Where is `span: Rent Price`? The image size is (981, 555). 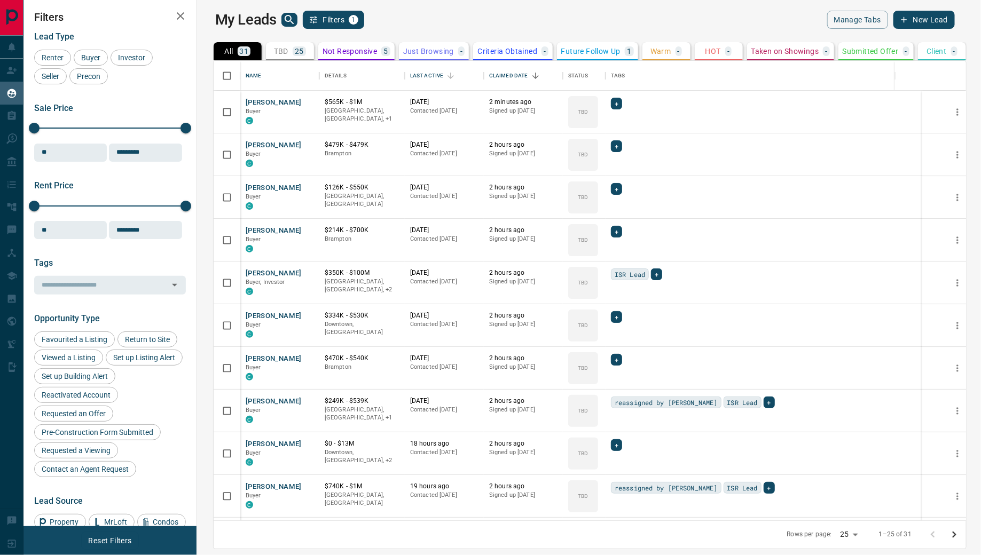 span: Rent Price is located at coordinates (54, 185).